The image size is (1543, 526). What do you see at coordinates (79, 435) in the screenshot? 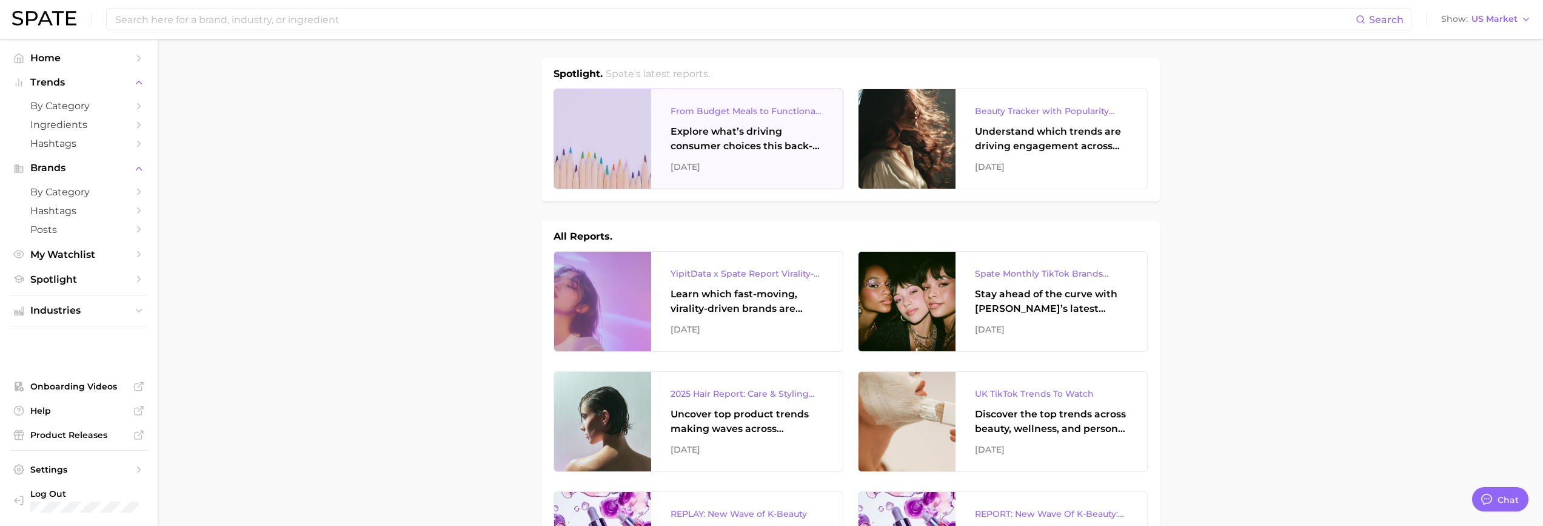
I see `a: Product Releases` at bounding box center [79, 435].